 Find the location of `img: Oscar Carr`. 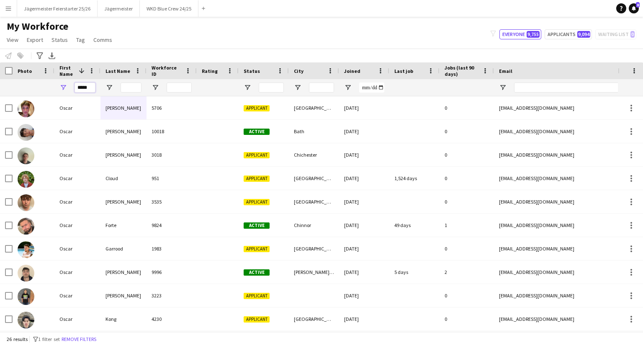

img: Oscar Carr is located at coordinates (26, 132).